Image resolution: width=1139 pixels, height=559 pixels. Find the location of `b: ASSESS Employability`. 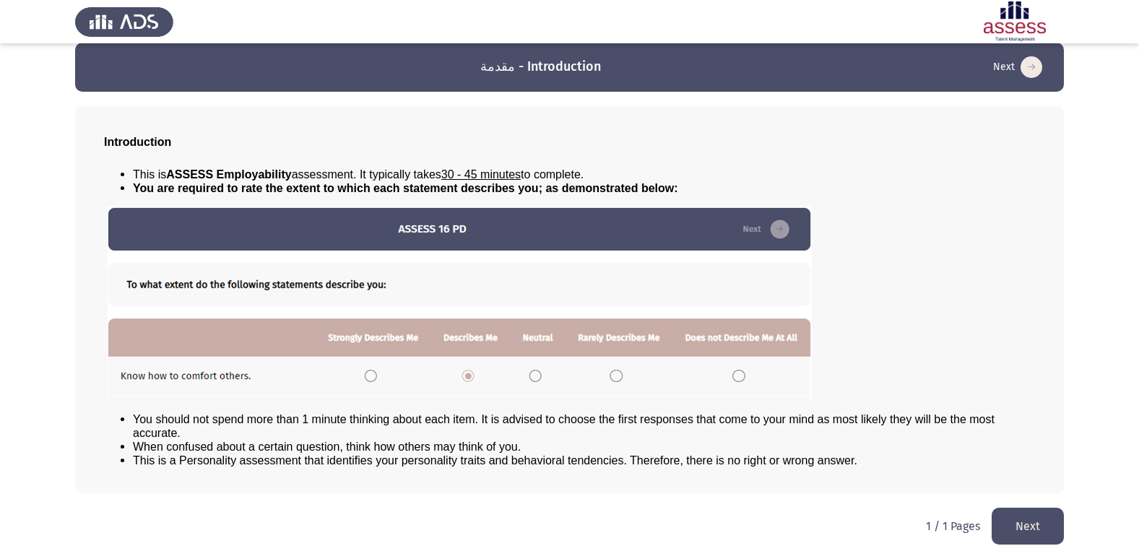

b: ASSESS Employability is located at coordinates (228, 174).